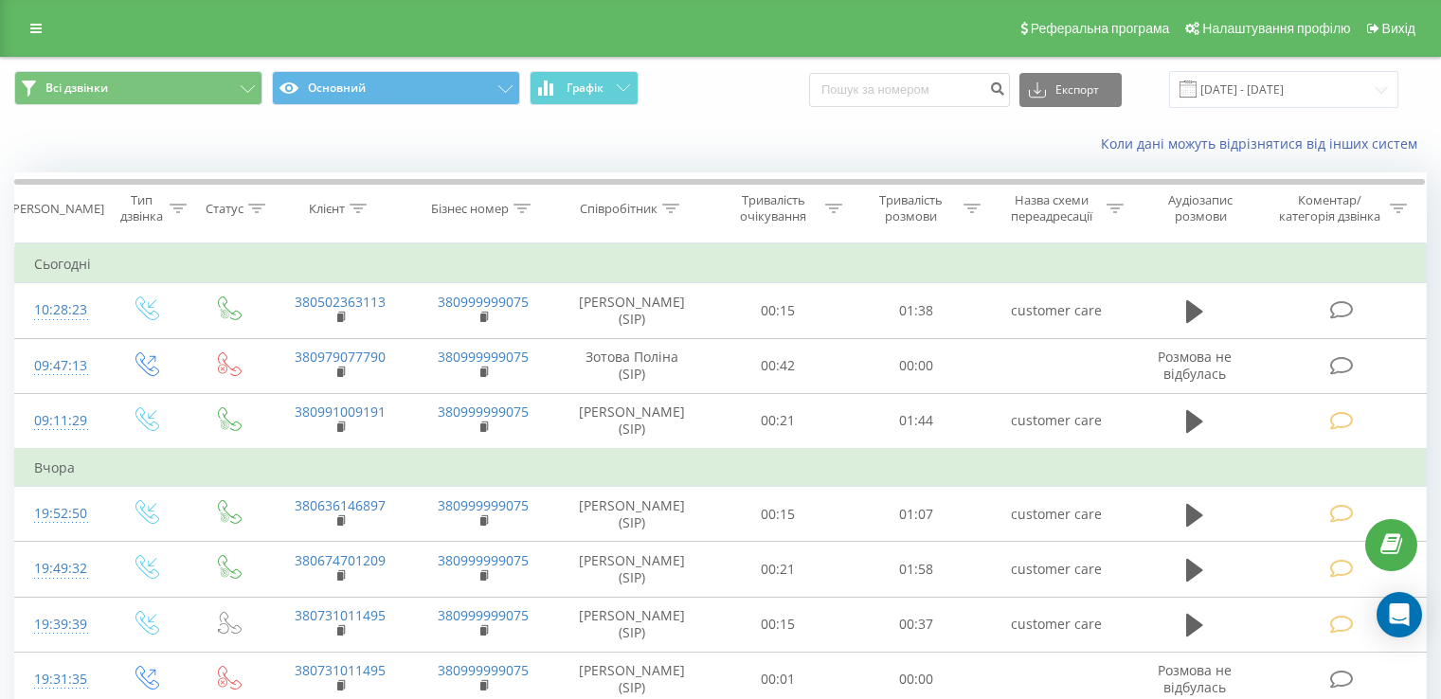 This screenshot has height=699, width=1441. I want to click on a: 380979077790, so click(340, 356).